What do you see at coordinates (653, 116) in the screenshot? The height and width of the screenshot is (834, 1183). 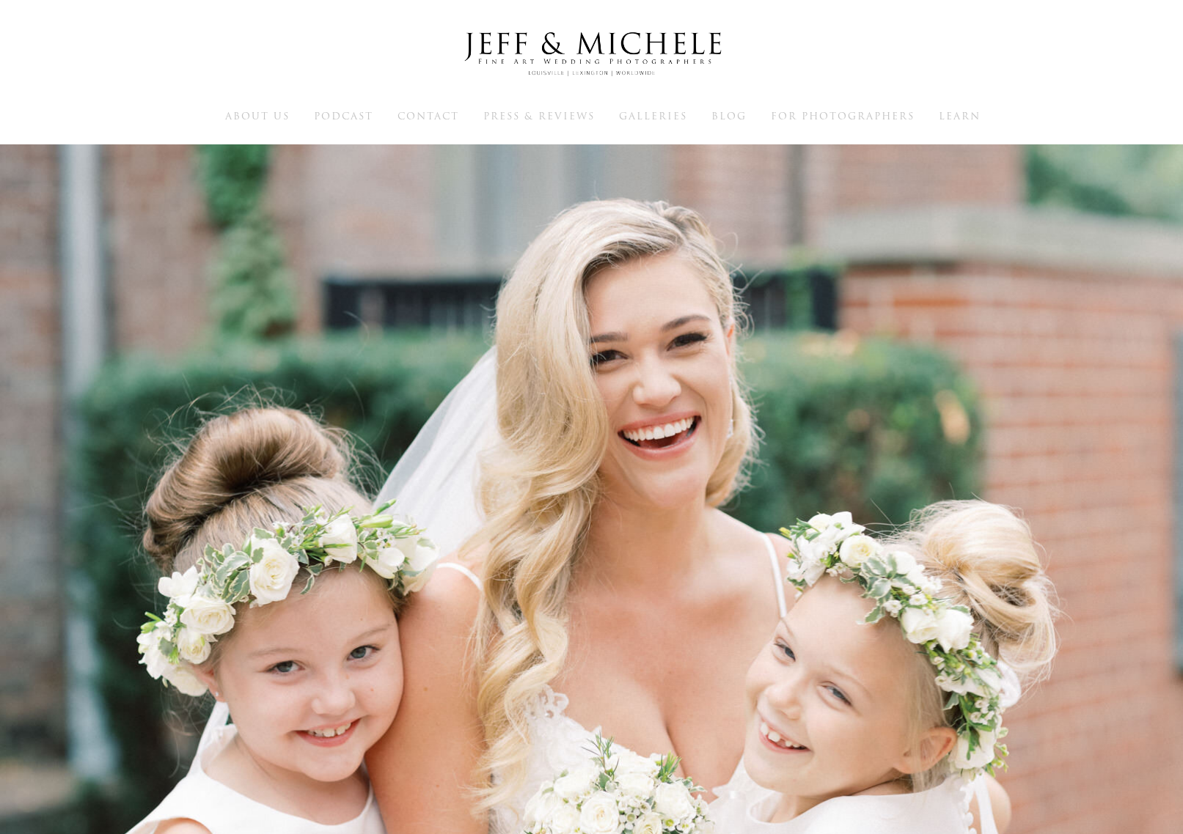 I see `span: Galleries` at bounding box center [653, 116].